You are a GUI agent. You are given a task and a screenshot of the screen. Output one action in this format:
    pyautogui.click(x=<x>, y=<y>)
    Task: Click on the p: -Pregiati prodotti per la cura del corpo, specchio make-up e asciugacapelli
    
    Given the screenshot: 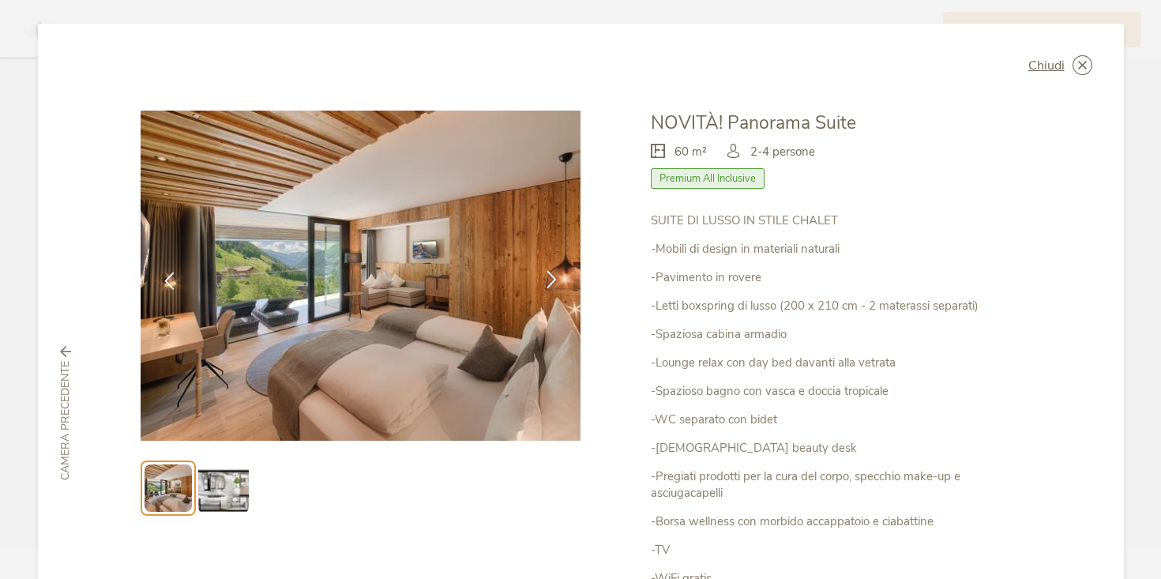 What is the action you would take?
    pyautogui.click(x=835, y=485)
    